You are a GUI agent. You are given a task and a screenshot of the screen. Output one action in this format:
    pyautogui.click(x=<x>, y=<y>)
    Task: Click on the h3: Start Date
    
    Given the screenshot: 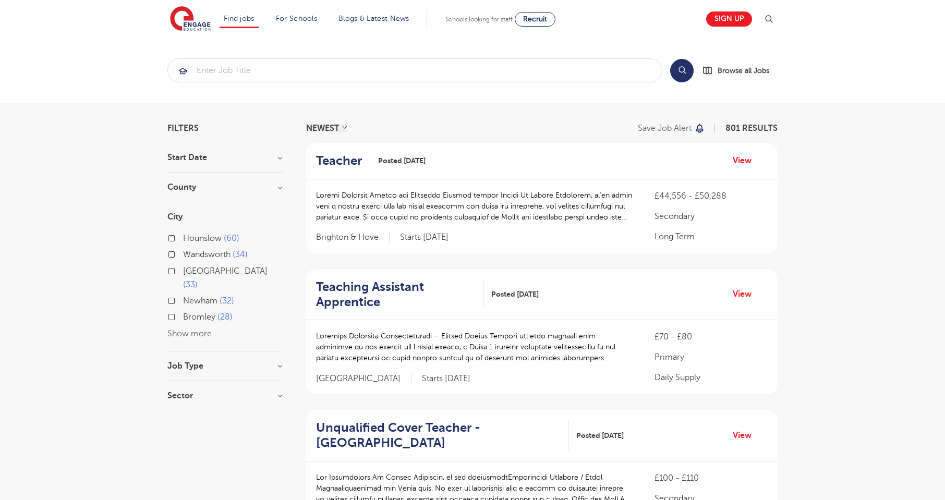 What is the action you would take?
    pyautogui.click(x=225, y=158)
    